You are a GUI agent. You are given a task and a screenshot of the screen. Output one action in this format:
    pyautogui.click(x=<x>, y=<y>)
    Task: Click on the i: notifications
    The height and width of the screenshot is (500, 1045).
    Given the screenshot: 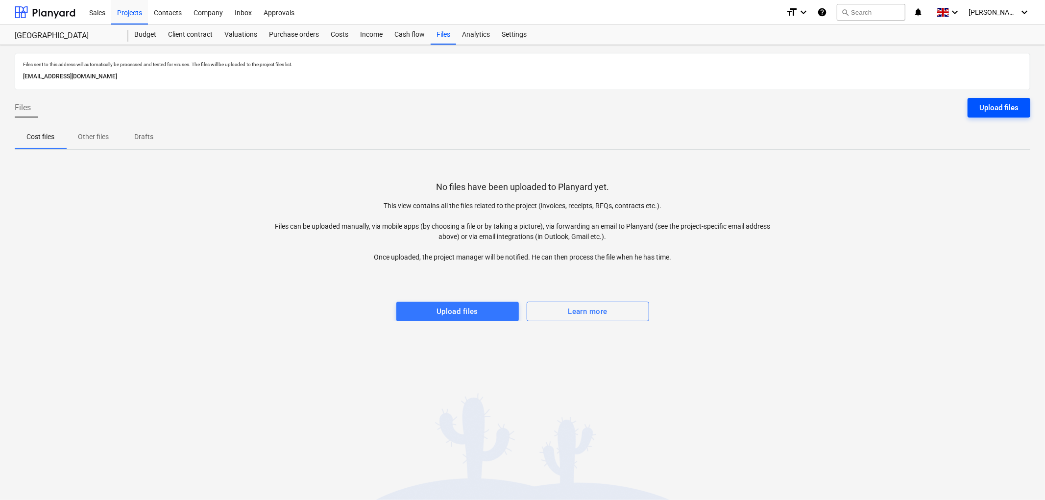 What is the action you would take?
    pyautogui.click(x=918, y=12)
    